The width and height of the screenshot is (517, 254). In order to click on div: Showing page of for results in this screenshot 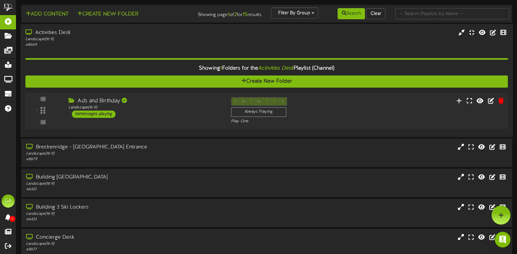, I will do `click(225, 13)`.